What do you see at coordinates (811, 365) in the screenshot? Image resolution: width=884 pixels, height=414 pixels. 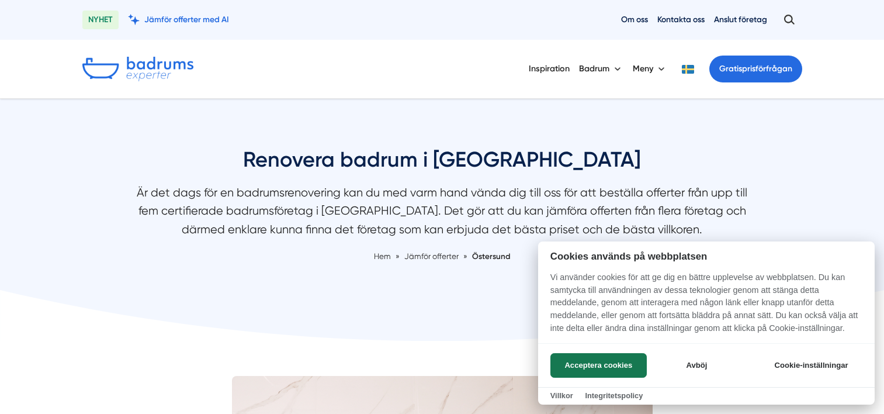 I see `button: Cookie-inställningar` at bounding box center [811, 365].